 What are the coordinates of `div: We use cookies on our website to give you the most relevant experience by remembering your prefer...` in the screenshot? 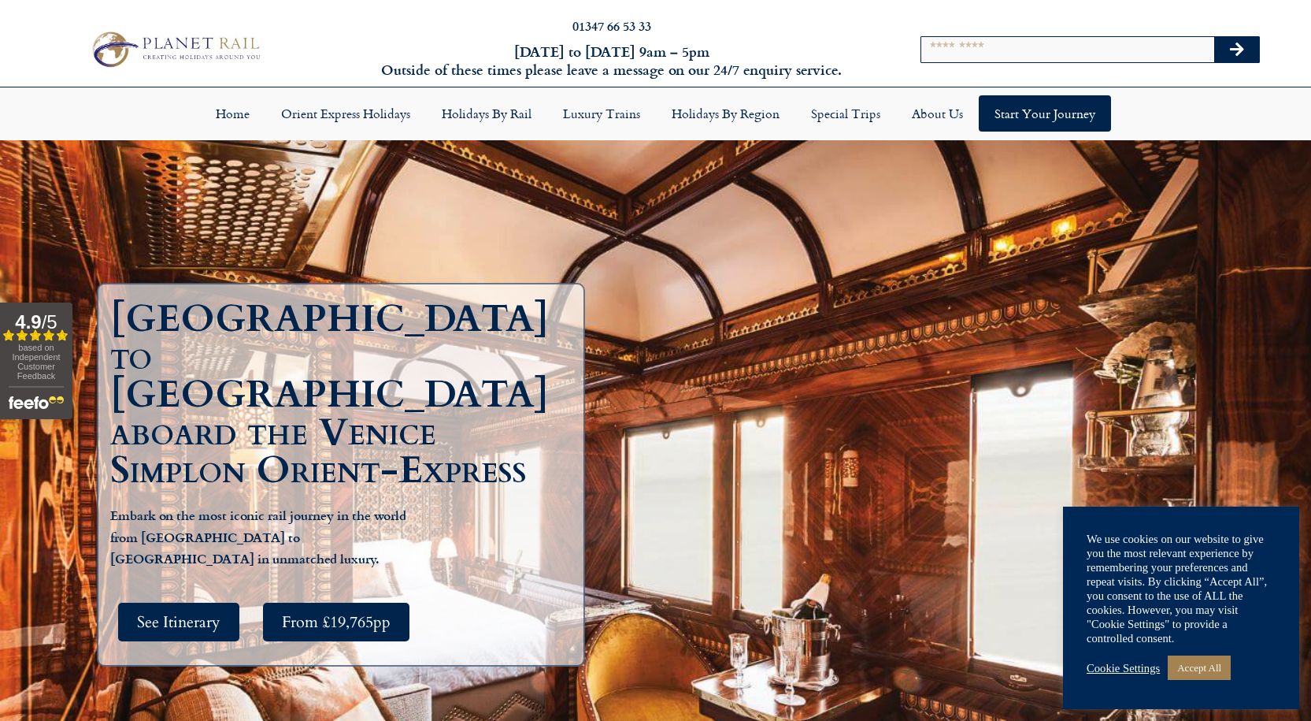 It's located at (1181, 588).